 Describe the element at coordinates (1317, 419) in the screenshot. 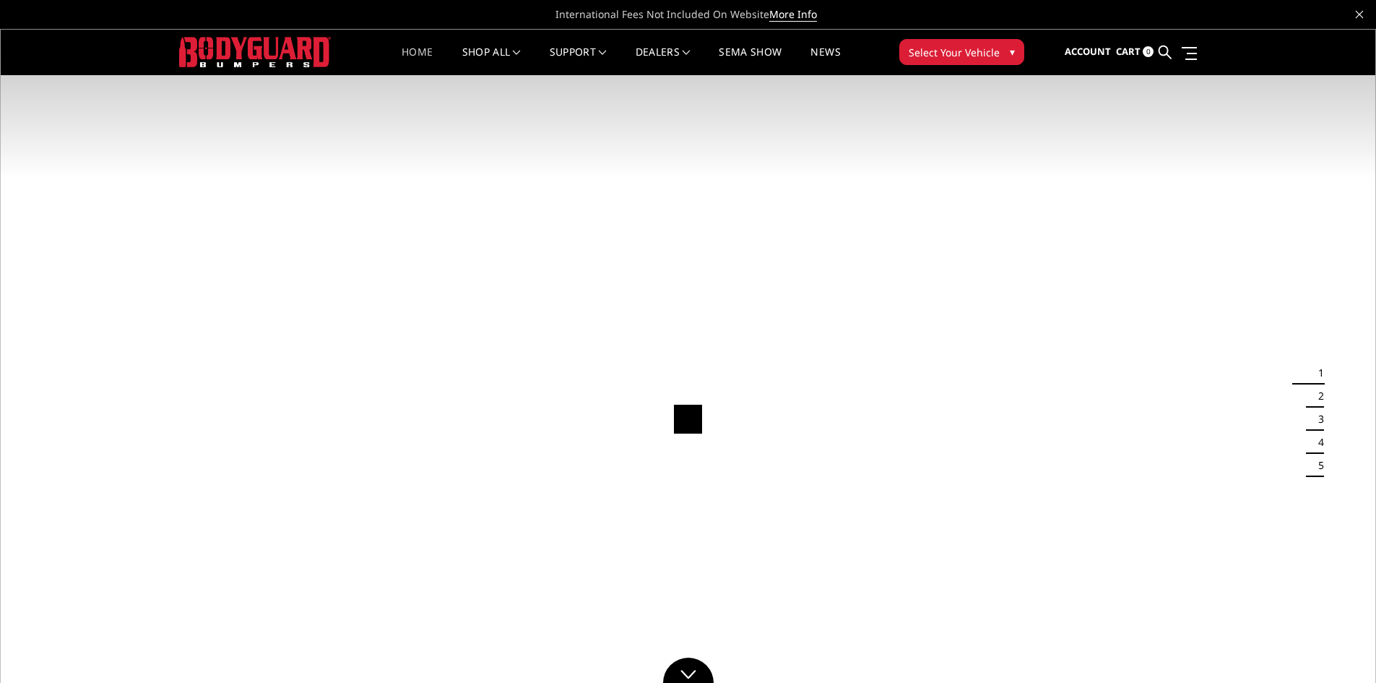

I see `button: 3 of 5` at that location.